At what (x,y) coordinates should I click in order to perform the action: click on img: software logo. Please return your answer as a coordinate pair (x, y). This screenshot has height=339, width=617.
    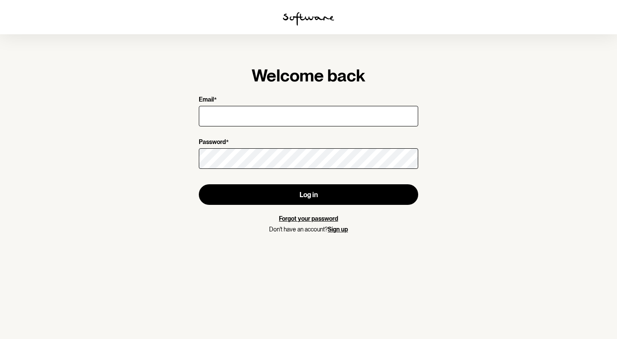
    Looking at the image, I should click on (309, 19).